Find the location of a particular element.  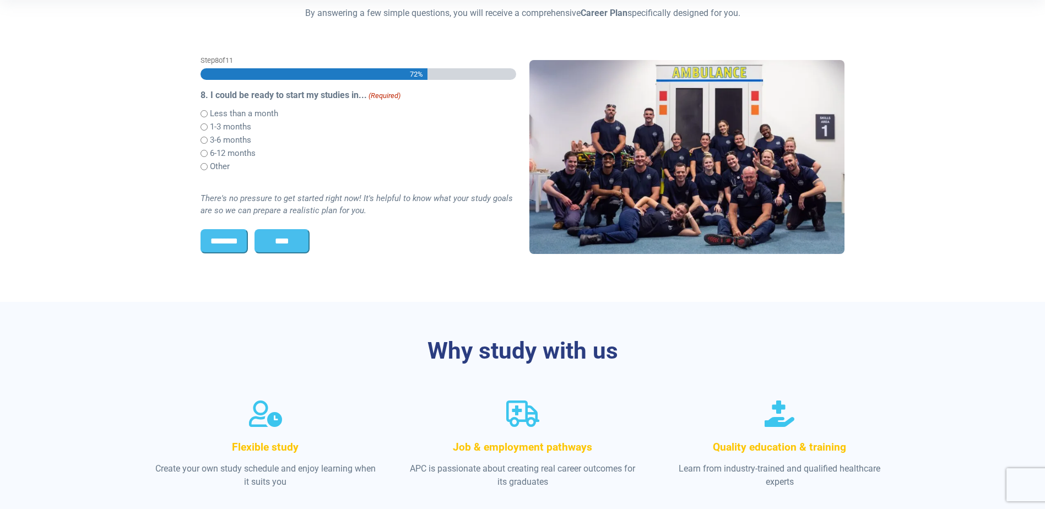

span: (Required) is located at coordinates (384, 96).